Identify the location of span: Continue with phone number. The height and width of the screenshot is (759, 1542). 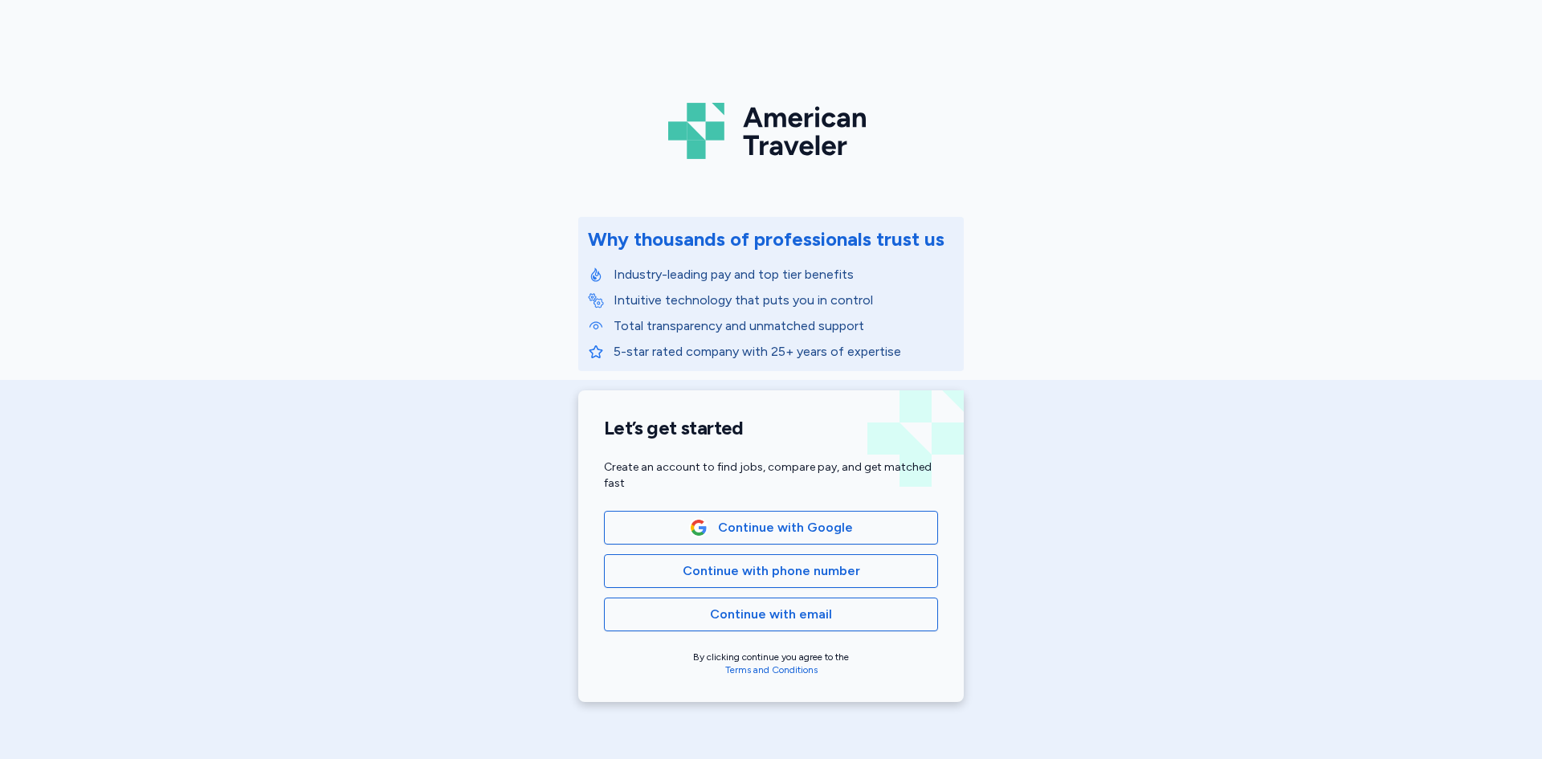
(771, 571).